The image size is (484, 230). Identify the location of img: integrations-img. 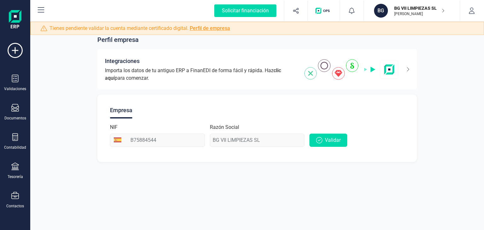
(351, 69).